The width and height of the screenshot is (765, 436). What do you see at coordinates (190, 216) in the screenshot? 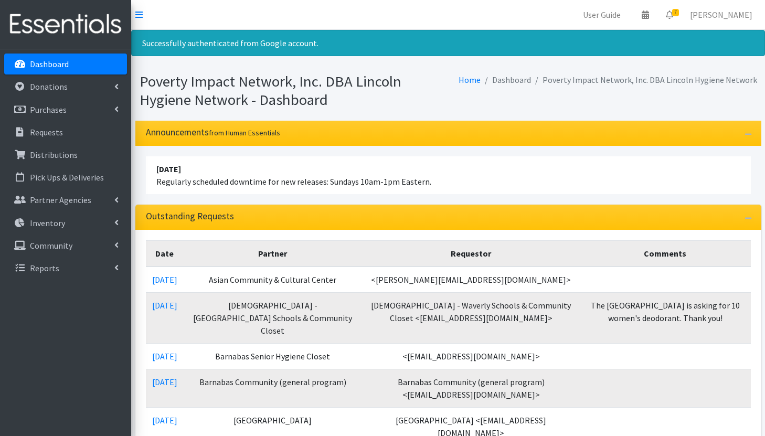
I see `h3: Outstanding Requests` at bounding box center [190, 216].